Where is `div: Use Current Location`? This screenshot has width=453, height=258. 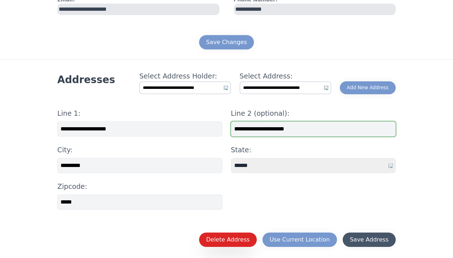 div: Use Current Location is located at coordinates (300, 239).